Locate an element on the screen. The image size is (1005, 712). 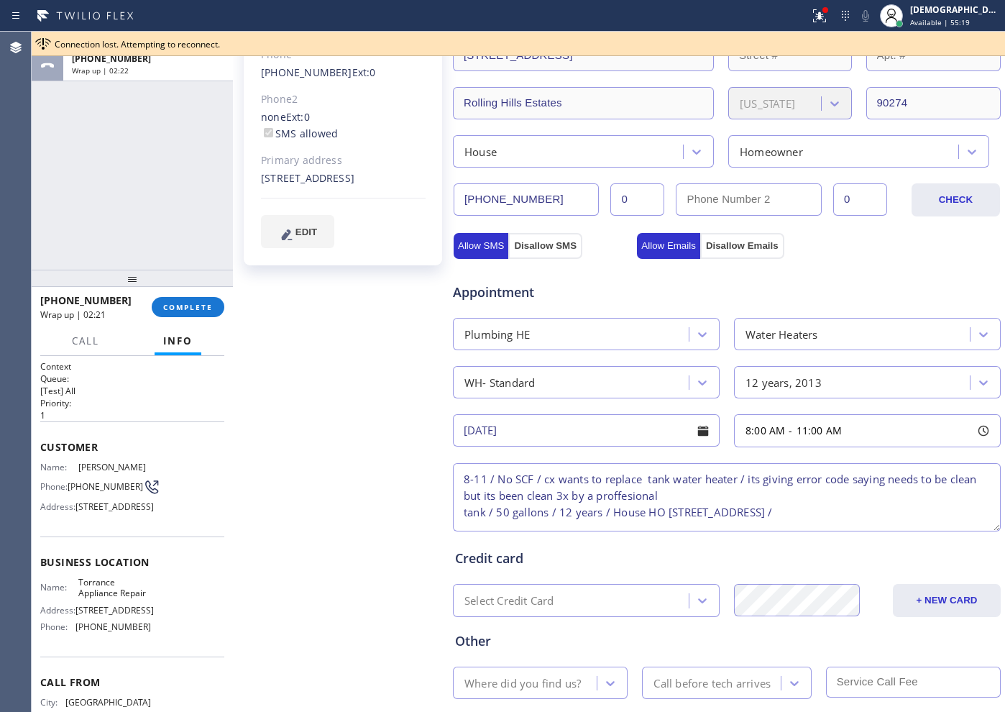
input: Phone Number 2 is located at coordinates (748, 199).